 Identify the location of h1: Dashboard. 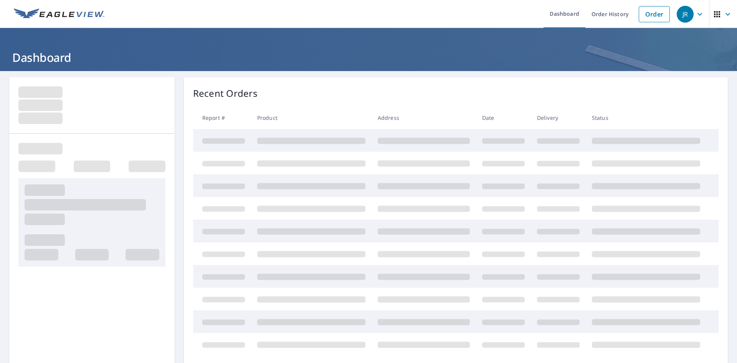
(369, 57).